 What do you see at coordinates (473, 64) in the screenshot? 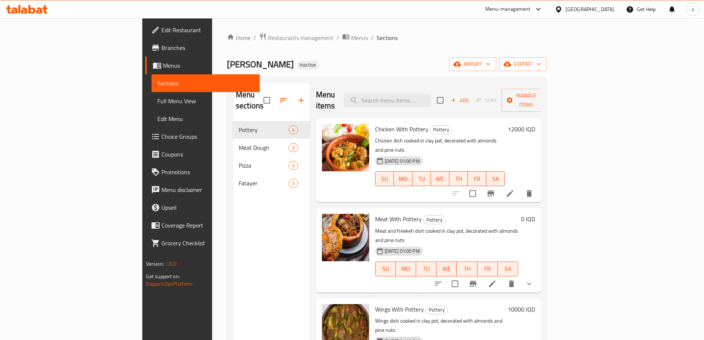
I see `span: import` at bounding box center [473, 64].